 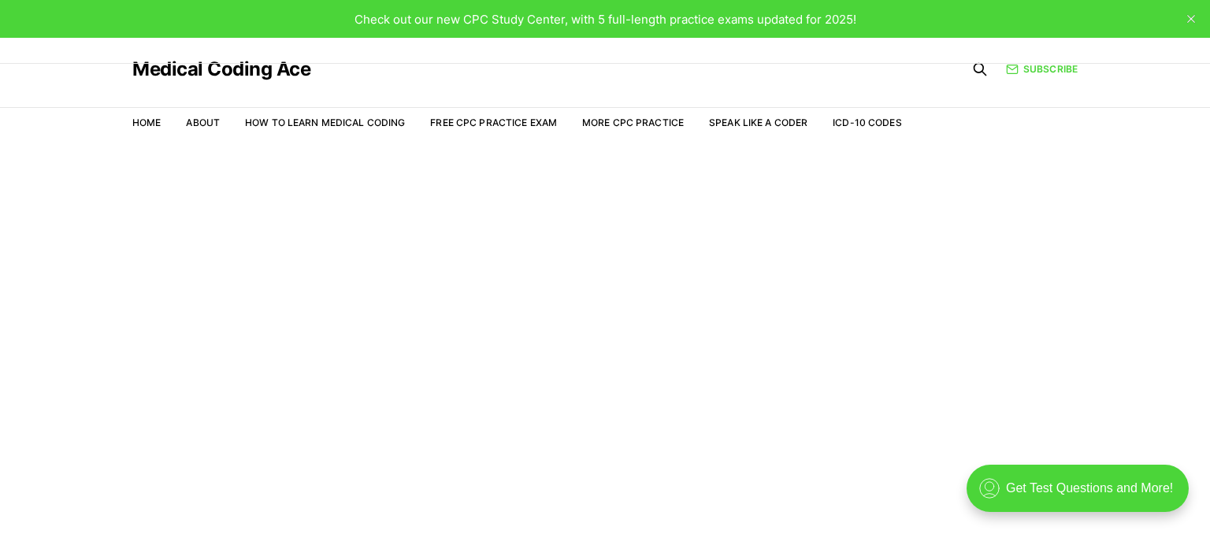 What do you see at coordinates (1041, 69) in the screenshot?
I see `a: Subscribe` at bounding box center [1041, 69].